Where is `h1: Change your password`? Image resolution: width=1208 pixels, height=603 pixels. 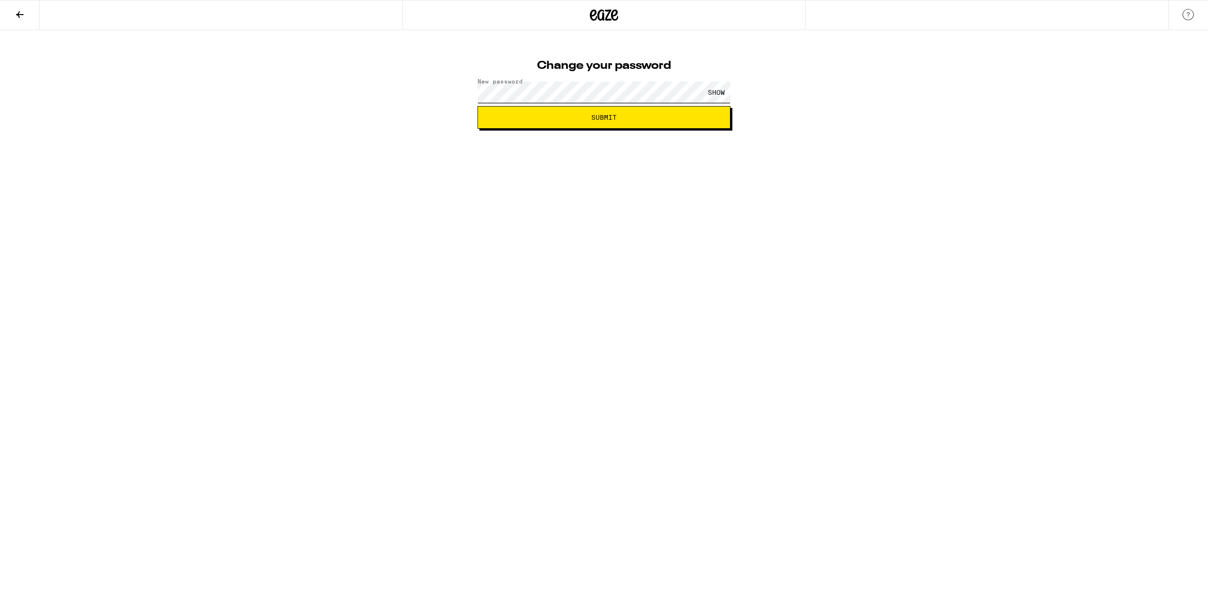 h1: Change your password is located at coordinates (604, 66).